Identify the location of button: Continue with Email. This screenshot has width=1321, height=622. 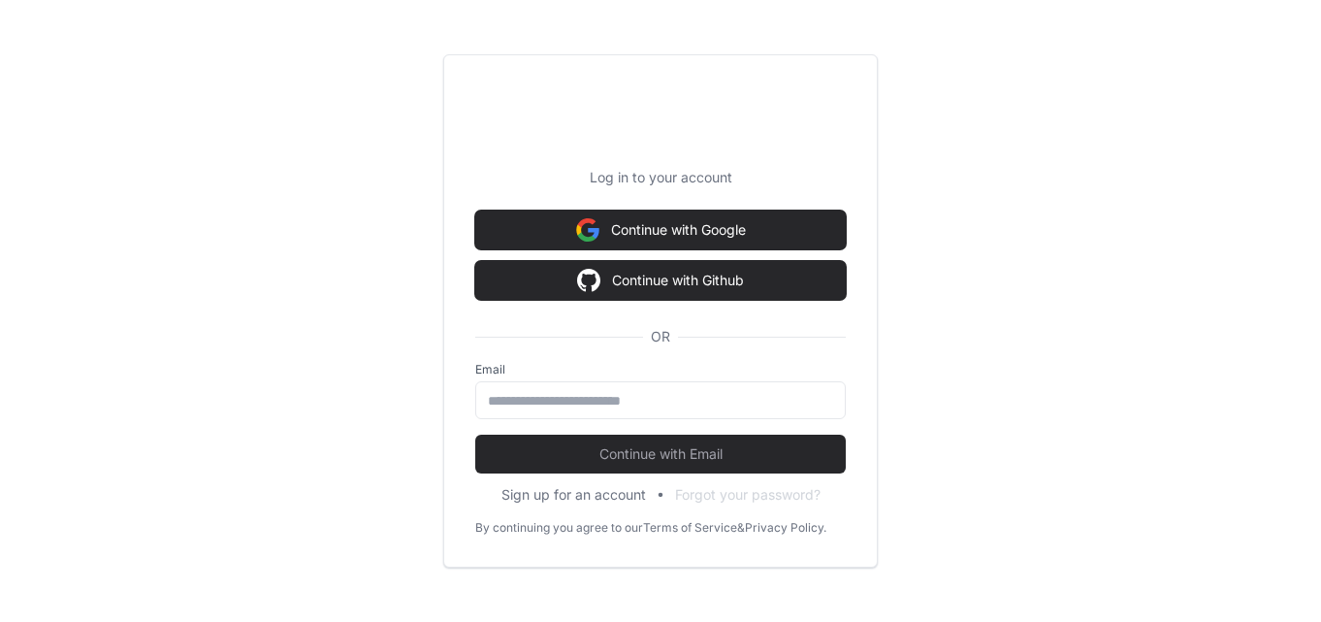
(661, 454).